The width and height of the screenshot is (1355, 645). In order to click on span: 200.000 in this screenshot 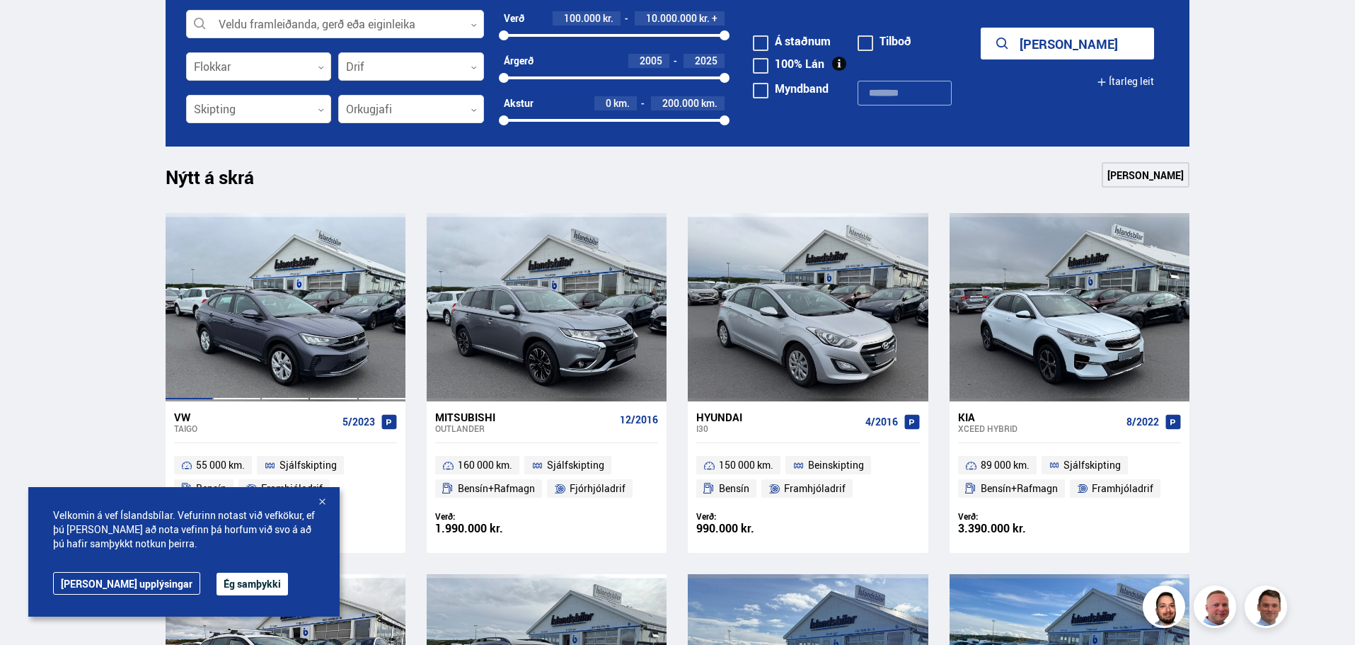, I will do `click(681, 103)`.